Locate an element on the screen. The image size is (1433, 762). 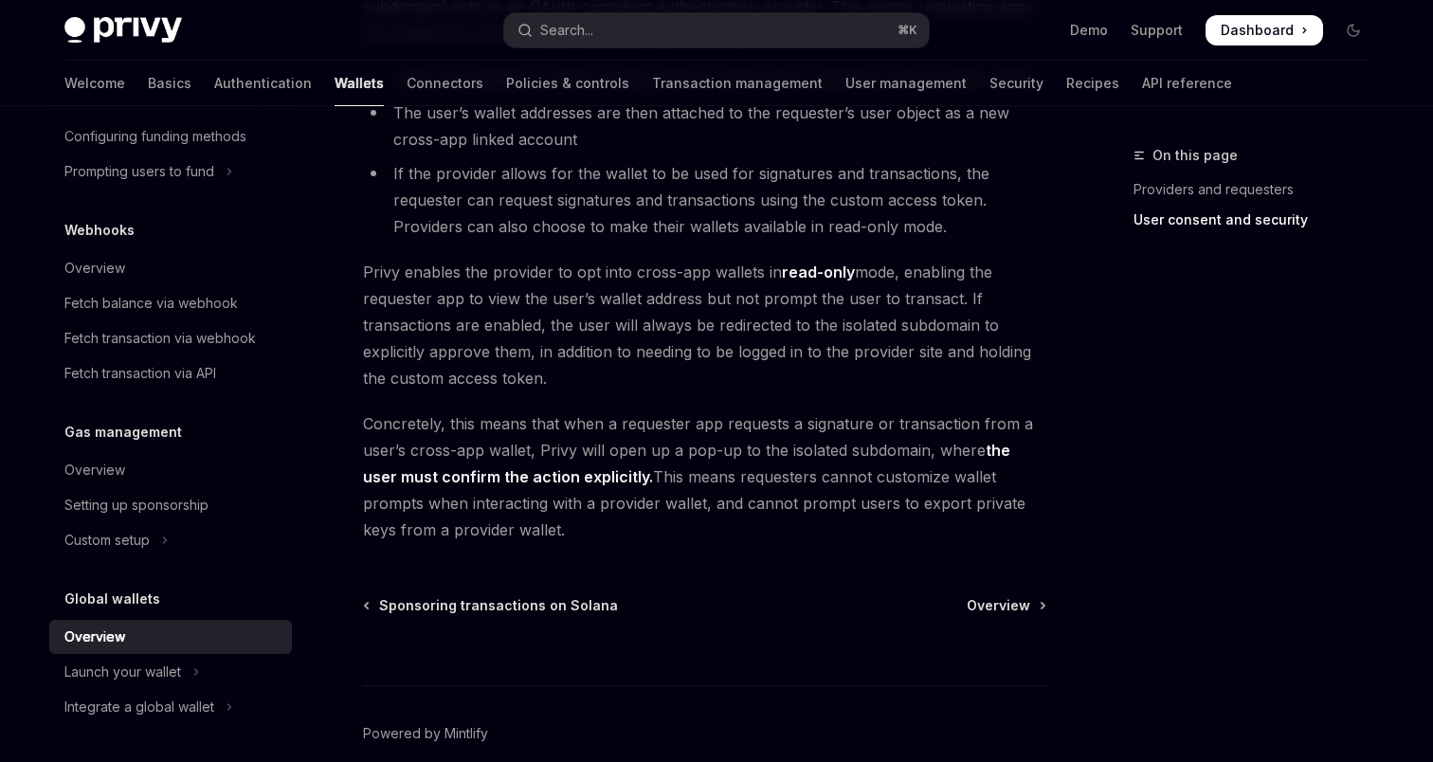
div: Setting up sponsorship is located at coordinates (137, 505).